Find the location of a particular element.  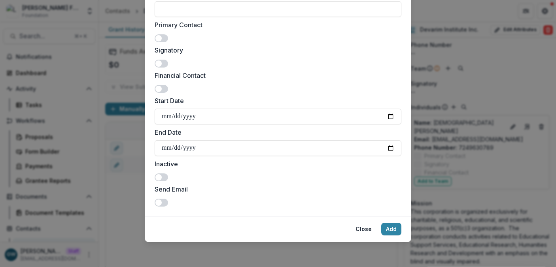

label: Start Date is located at coordinates (275, 101).